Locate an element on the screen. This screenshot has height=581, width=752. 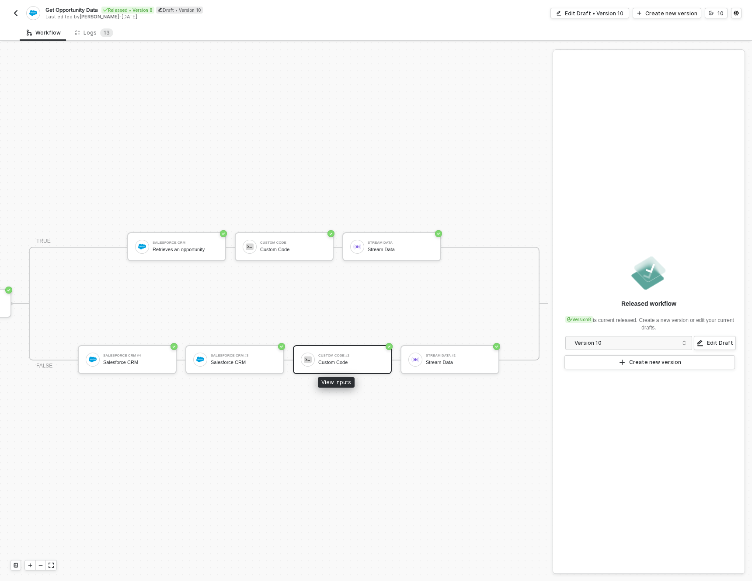
button: back is located at coordinates (16, 13).